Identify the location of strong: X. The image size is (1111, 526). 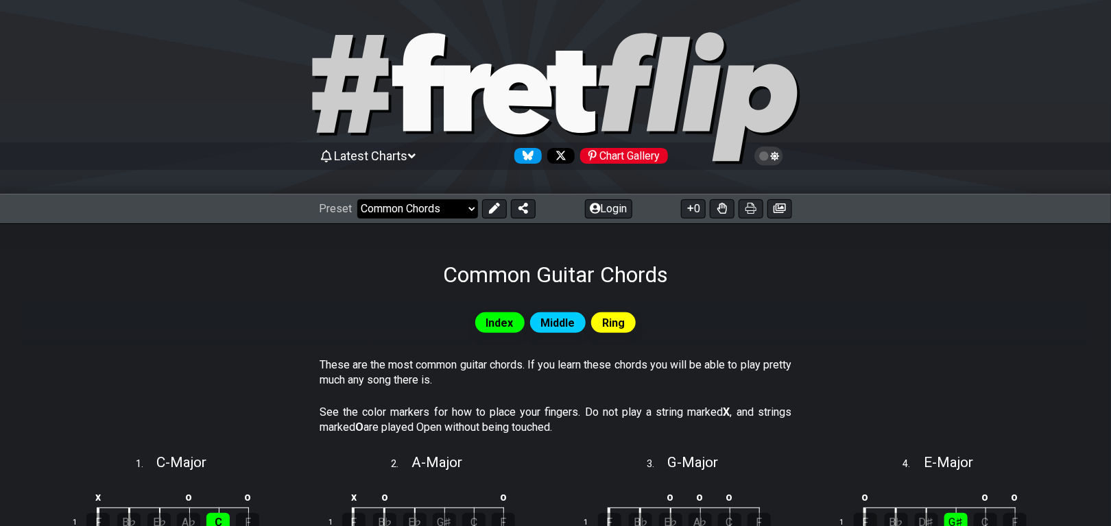
(727, 412).